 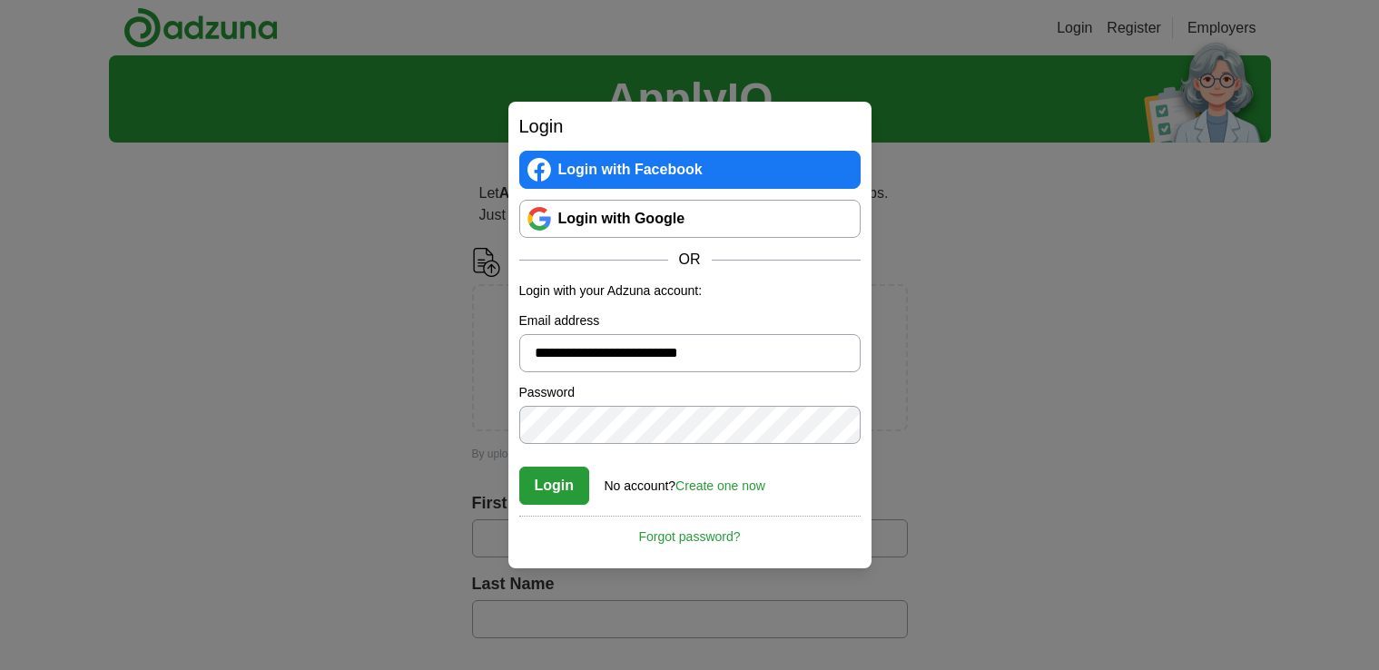 What do you see at coordinates (690, 170) in the screenshot?
I see `a: Login with Facebook` at bounding box center [690, 170].